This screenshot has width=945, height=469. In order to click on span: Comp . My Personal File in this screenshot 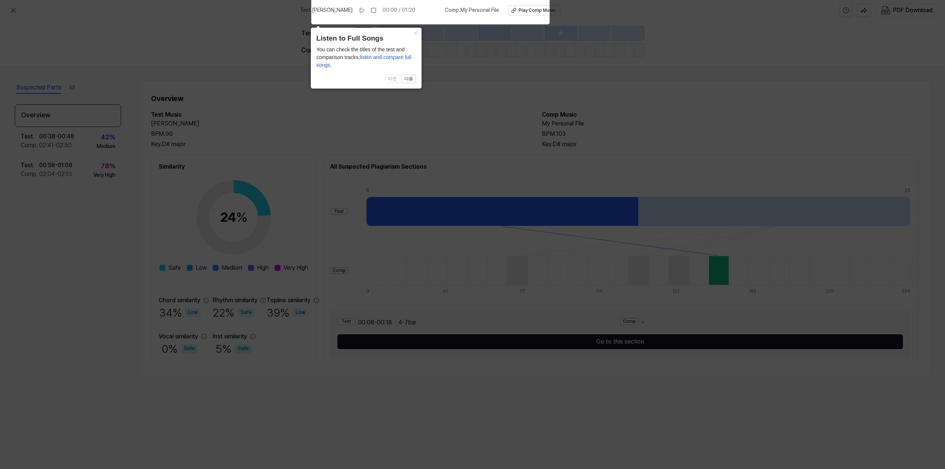, I will do `click(472, 10)`.